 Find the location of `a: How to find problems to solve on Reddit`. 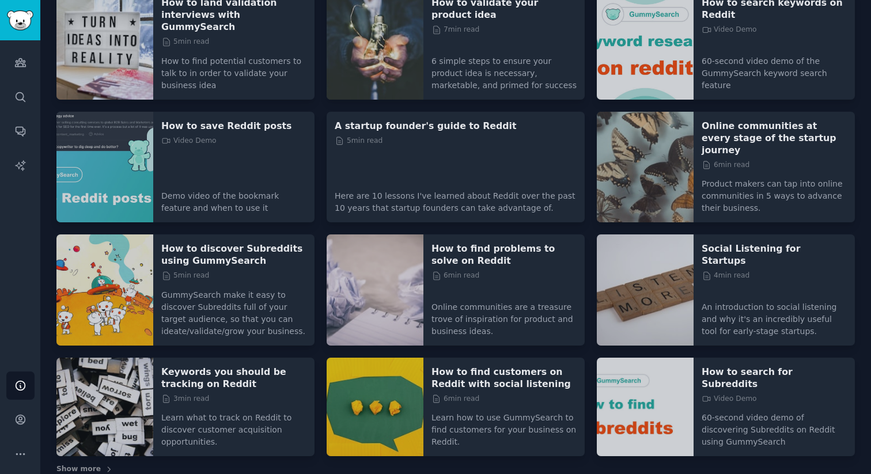

a: How to find problems to solve on Reddit is located at coordinates (504, 255).